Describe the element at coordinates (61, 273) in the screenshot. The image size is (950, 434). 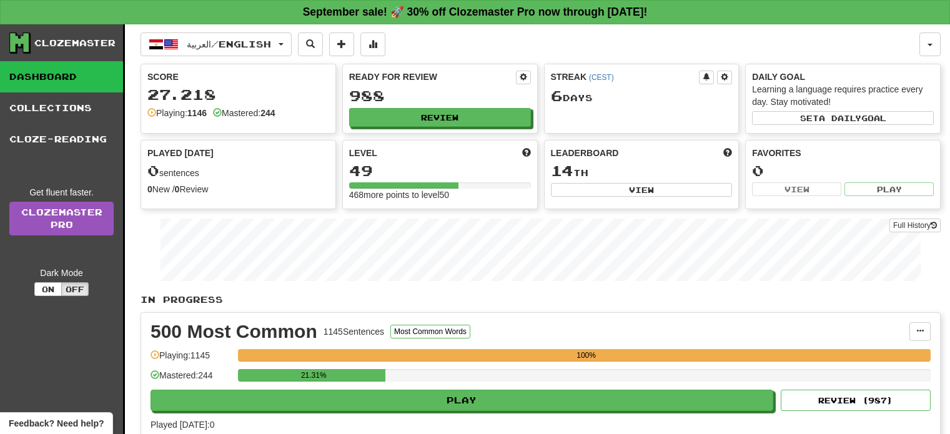
I see `div: Dark Mode` at that location.